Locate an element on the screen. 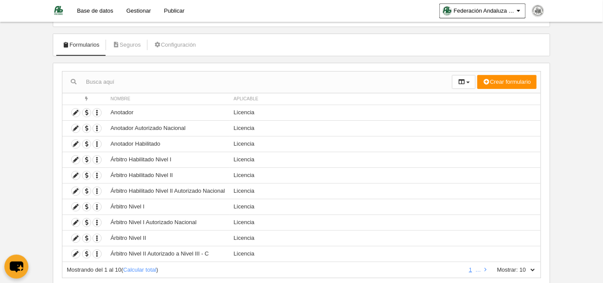 The height and width of the screenshot is (283, 603). td: Árbitro Nivel II Autorizado a Nivel III - C is located at coordinates (168, 254).